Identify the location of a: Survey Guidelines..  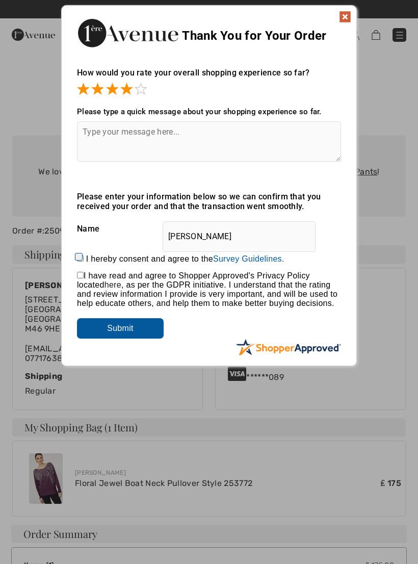
(249, 258).